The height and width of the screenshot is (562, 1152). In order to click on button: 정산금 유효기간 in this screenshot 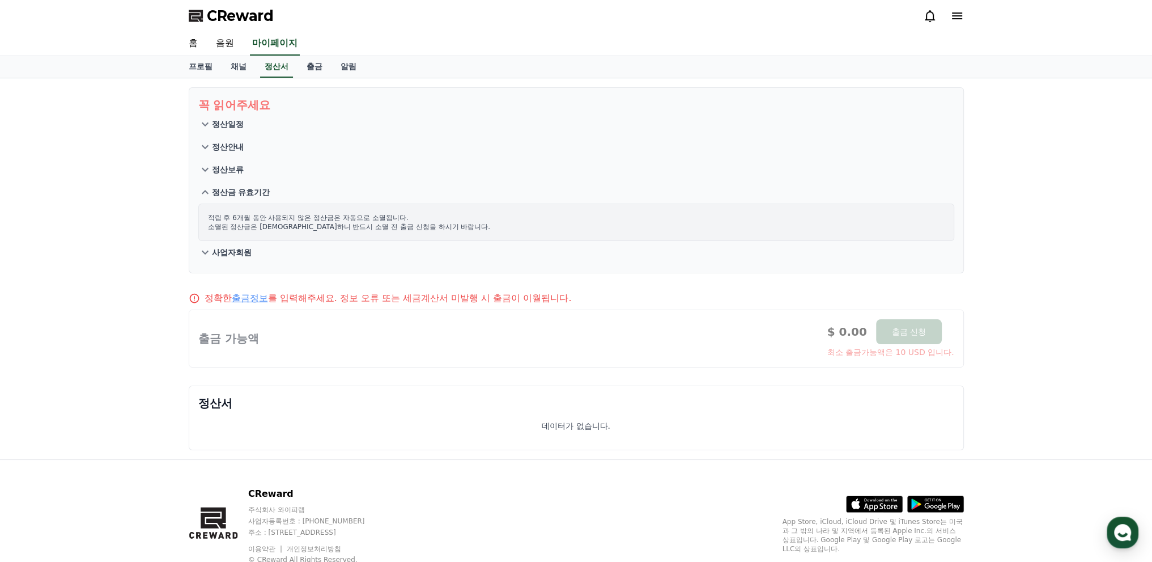, I will do `click(576, 192)`.